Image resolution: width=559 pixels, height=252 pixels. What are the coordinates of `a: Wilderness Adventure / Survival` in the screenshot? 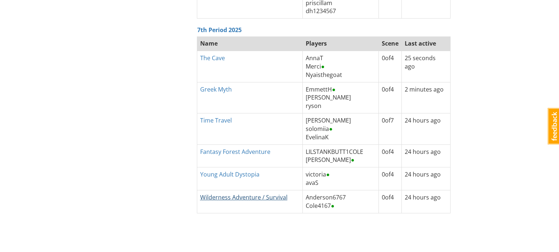 It's located at (244, 197).